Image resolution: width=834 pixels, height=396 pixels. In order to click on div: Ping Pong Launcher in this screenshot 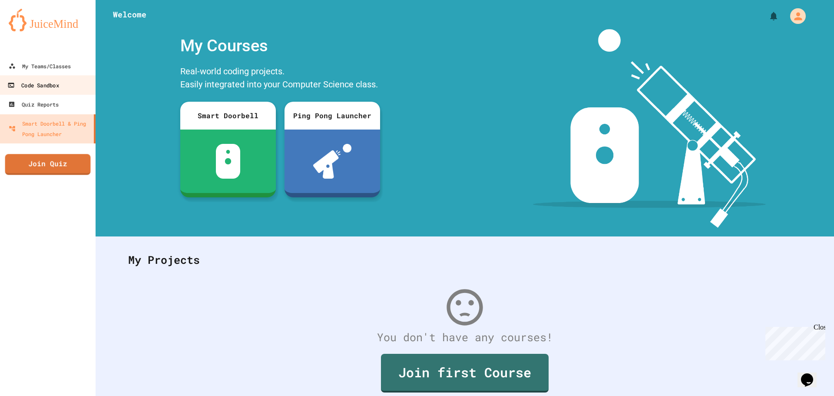, I will do `click(332, 116)`.